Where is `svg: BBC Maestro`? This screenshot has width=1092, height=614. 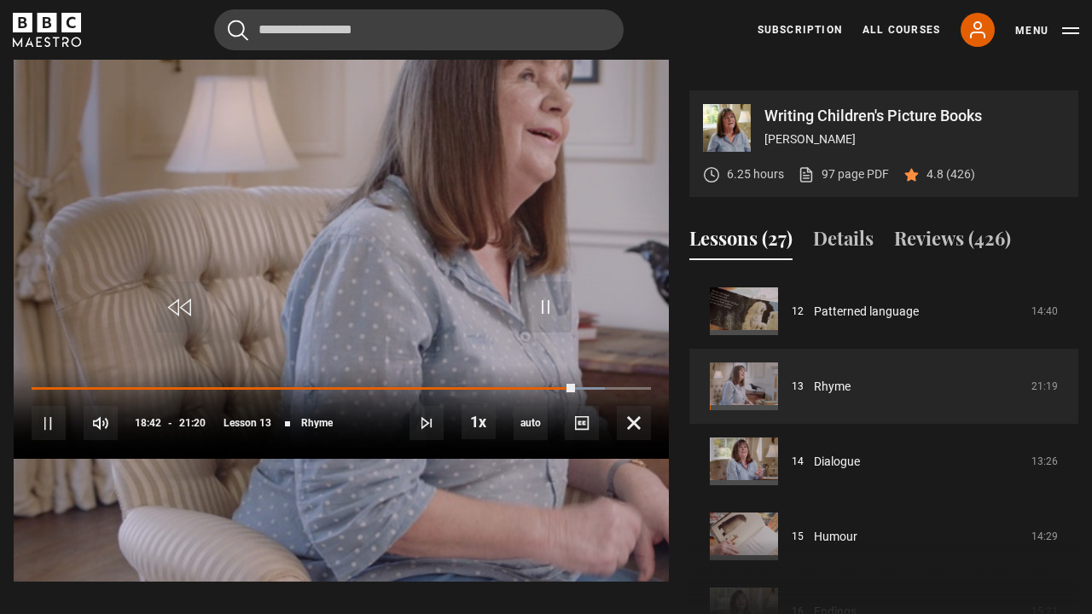 svg: BBC Maestro is located at coordinates (47, 30).